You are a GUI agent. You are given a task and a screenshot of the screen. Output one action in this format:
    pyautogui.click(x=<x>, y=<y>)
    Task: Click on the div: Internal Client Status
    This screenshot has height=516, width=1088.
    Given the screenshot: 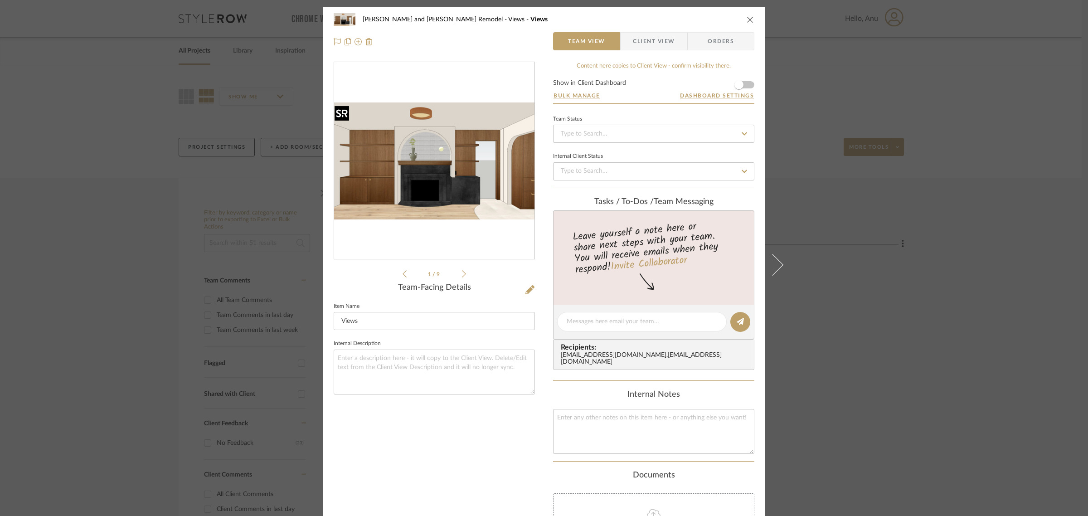 What is the action you would take?
    pyautogui.click(x=578, y=156)
    